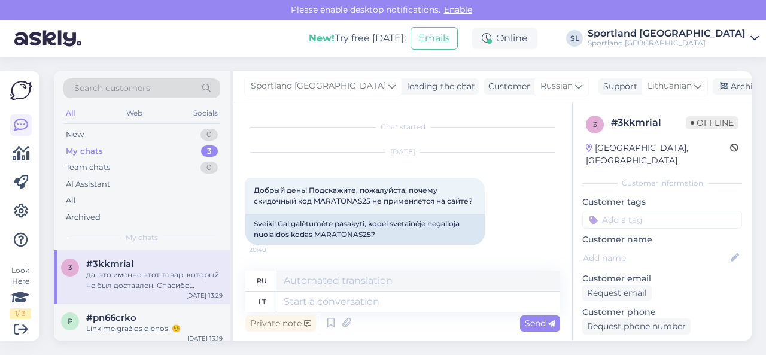 The height and width of the screenshot is (355, 766). What do you see at coordinates (648, 123) in the screenshot?
I see `div: # 3kkmrial` at bounding box center [648, 123].